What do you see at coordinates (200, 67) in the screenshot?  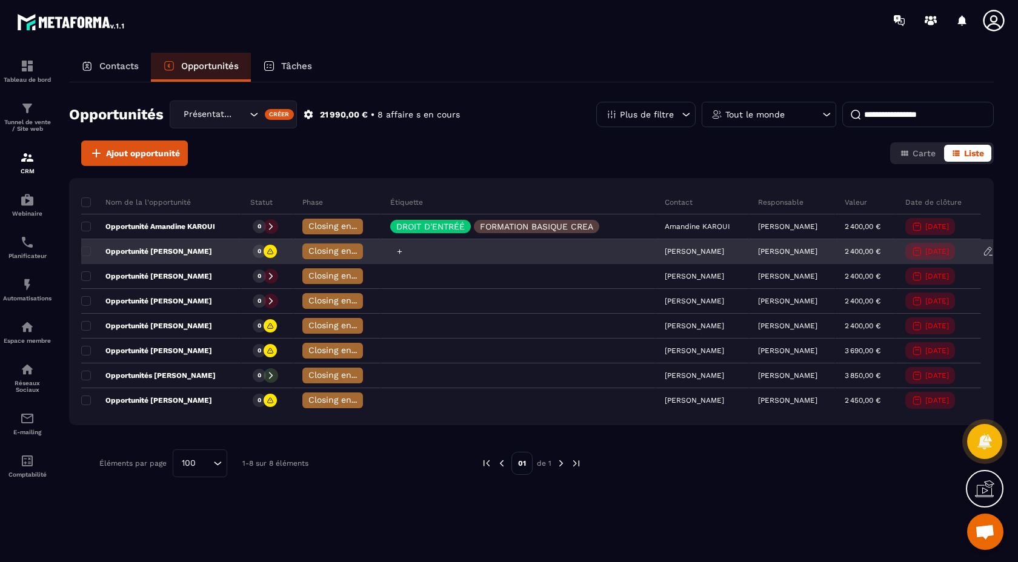 I see `a: Opportunités` at bounding box center [200, 67].